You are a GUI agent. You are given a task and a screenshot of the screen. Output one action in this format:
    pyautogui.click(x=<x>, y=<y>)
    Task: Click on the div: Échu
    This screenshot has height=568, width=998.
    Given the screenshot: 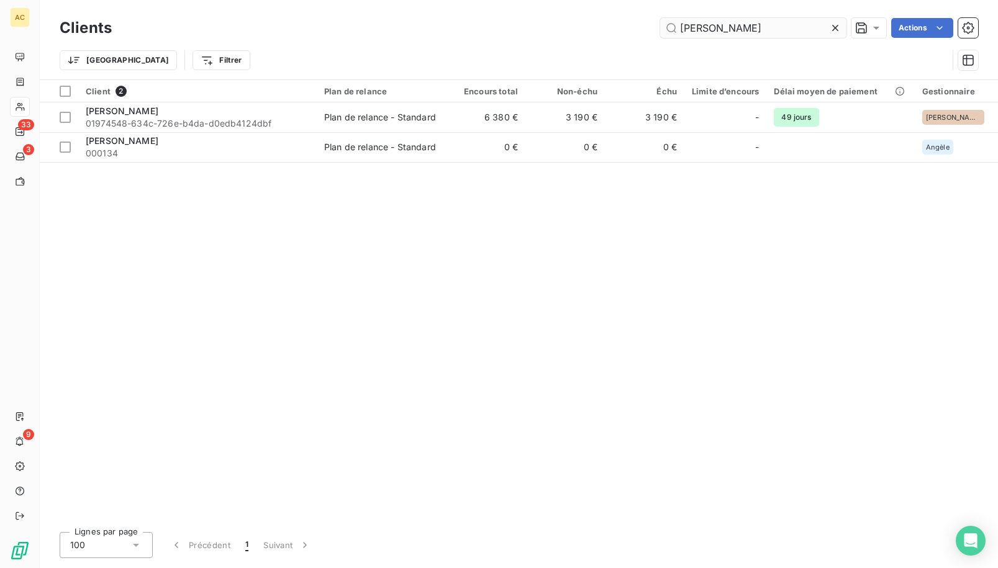 What is the action you would take?
    pyautogui.click(x=645, y=91)
    